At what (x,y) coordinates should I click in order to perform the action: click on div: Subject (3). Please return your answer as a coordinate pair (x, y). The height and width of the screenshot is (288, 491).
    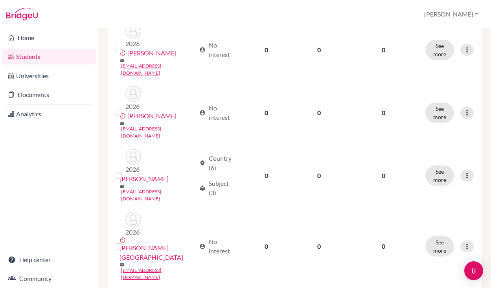
    Looking at the image, I should click on (217, 188).